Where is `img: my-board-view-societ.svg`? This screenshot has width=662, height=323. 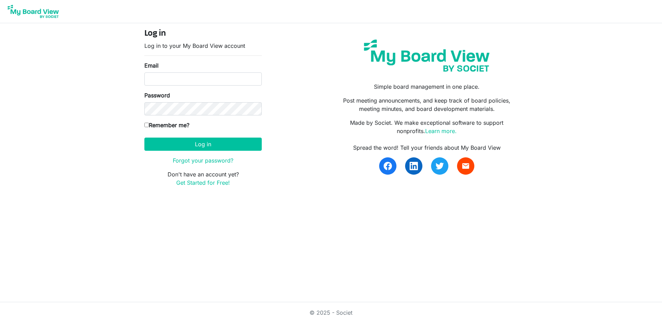 img: my-board-view-societ.svg is located at coordinates (427, 55).